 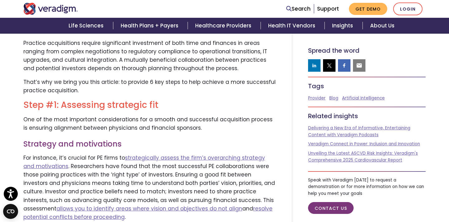 What do you see at coordinates (150, 26) in the screenshot?
I see `a: Health Plans + Payers` at bounding box center [150, 26].